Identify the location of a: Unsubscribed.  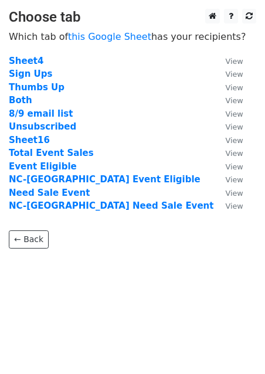
(42, 126).